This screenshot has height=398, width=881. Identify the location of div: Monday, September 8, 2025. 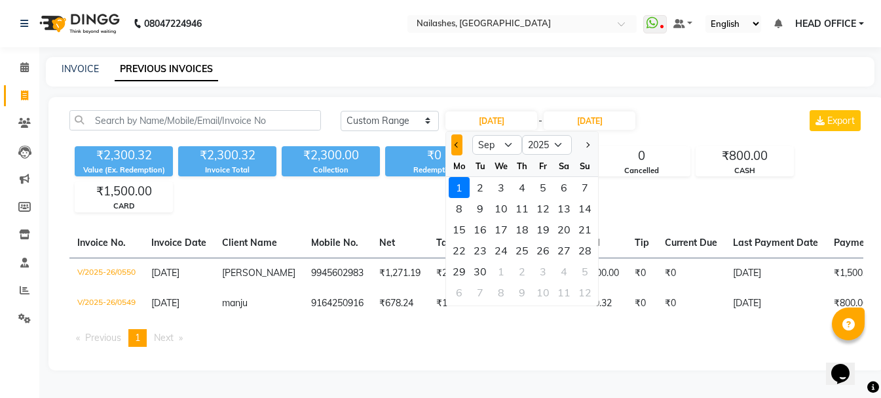
(459, 208).